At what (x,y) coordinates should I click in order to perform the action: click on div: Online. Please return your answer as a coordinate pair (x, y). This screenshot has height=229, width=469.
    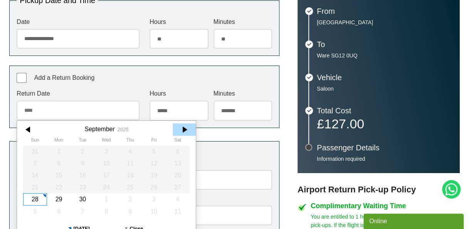
    Looking at the image, I should click on (50, 9).